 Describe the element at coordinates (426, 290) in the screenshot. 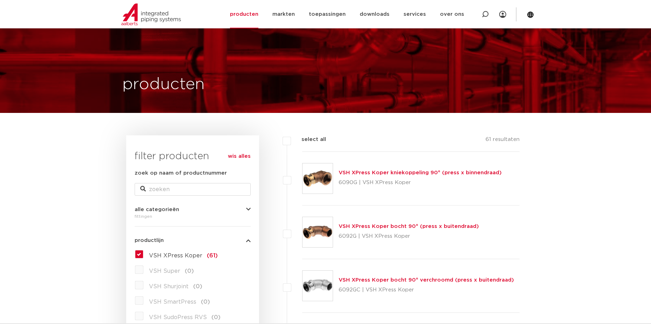

I see `p: 6092GC | VSH XPress Koper` at that location.